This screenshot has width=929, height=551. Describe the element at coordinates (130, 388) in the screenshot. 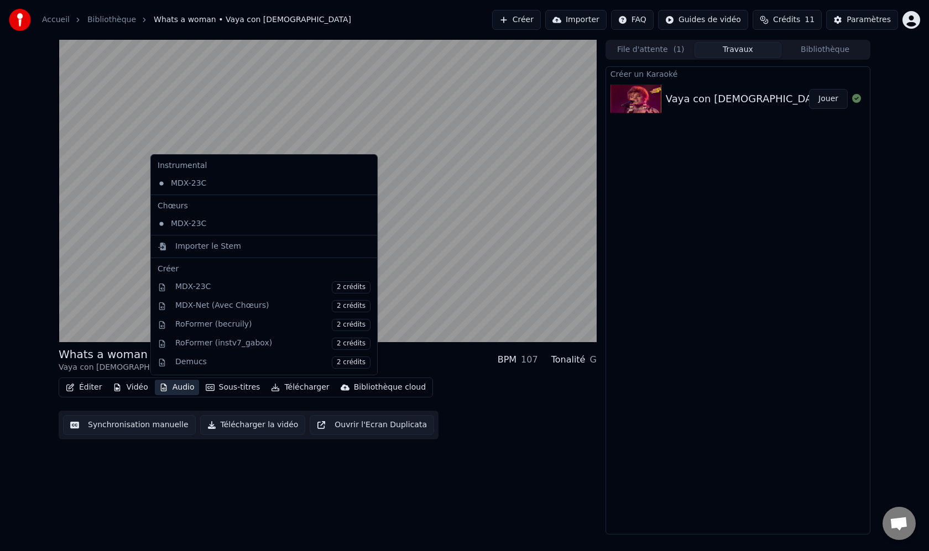

I see `button: Vidéo` at that location.